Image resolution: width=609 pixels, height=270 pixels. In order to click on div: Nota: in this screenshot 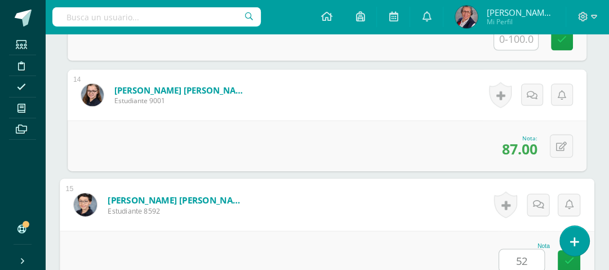, I will do `click(519, 138)`.